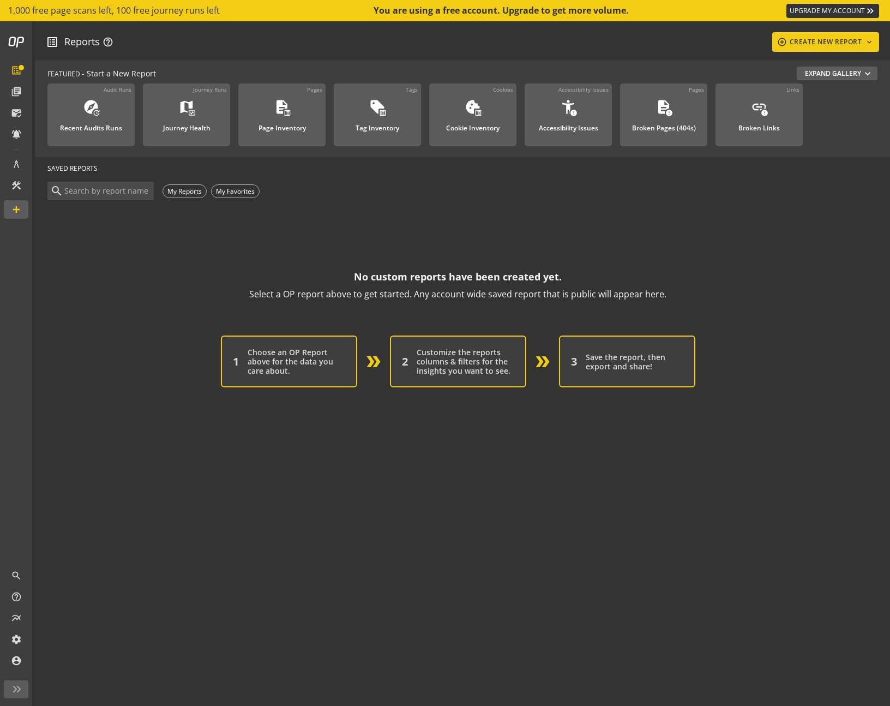 The height and width of the screenshot is (706, 890). What do you see at coordinates (236, 362) in the screenshot?
I see `div: 1` at bounding box center [236, 362].